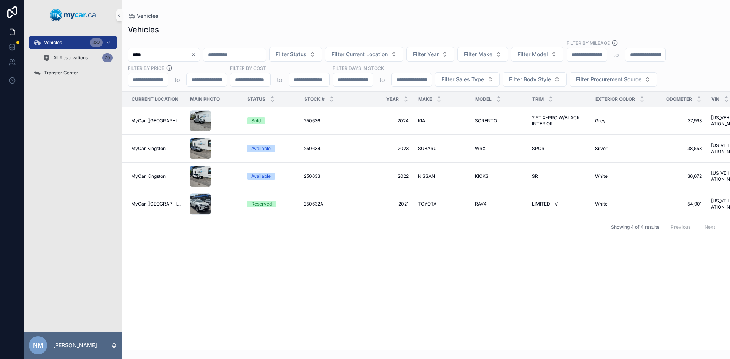 The width and height of the screenshot is (730, 359). What do you see at coordinates (483, 99) in the screenshot?
I see `span: Model` at bounding box center [483, 99].